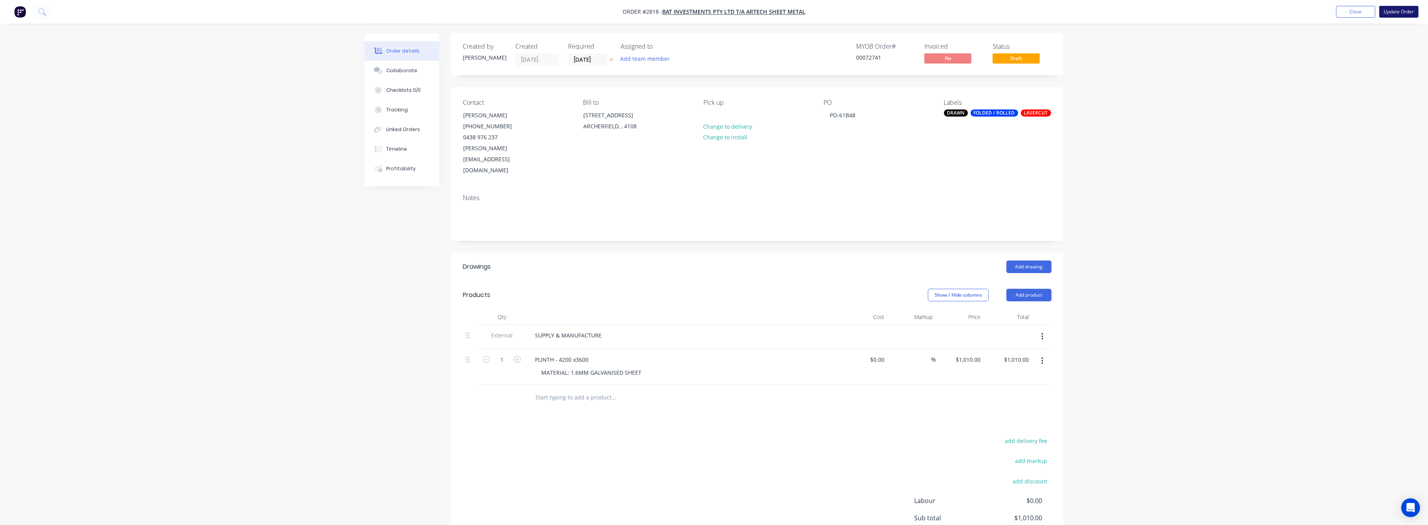 This screenshot has width=1428, height=525. What do you see at coordinates (397, 110) in the screenshot?
I see `div: Tracking` at bounding box center [397, 110].